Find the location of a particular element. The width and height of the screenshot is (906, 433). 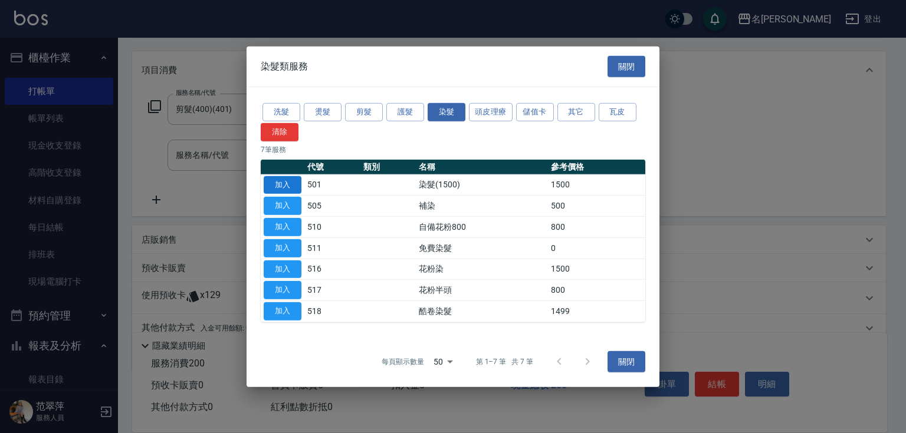

button: 剪髮 is located at coordinates (364, 112).